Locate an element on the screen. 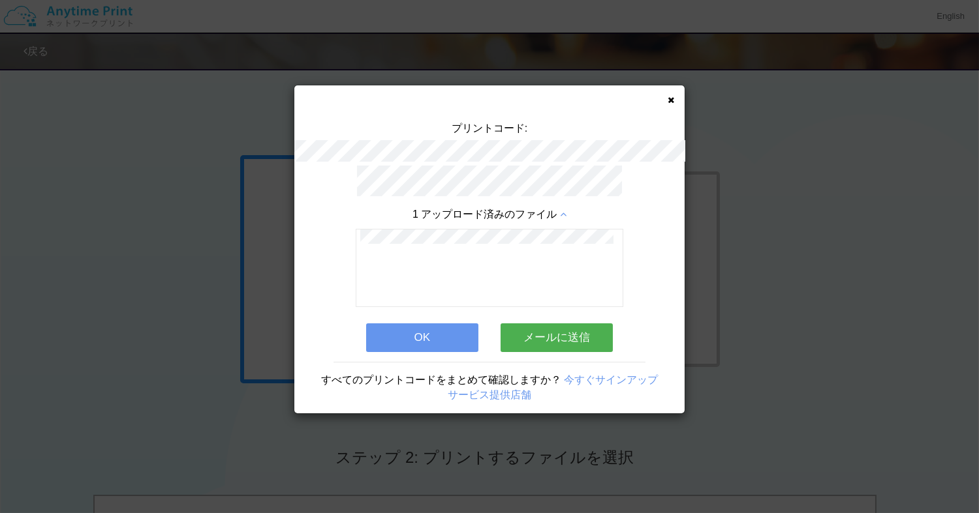 The height and width of the screenshot is (513, 979). button: OK is located at coordinates (422, 338).